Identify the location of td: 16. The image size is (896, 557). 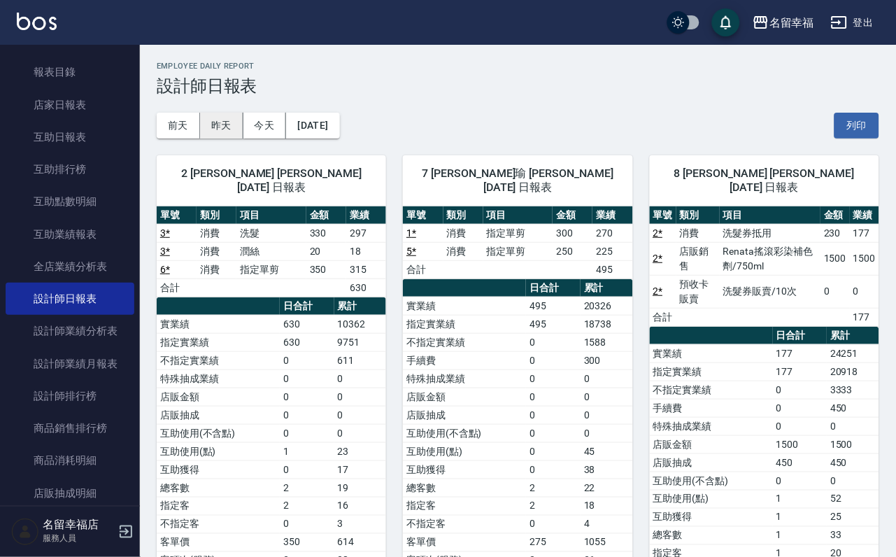
(360, 506).